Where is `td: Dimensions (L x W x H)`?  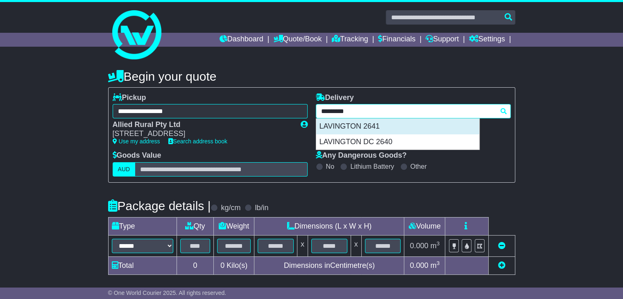 td: Dimensions (L x W x H) is located at coordinates (329, 226).